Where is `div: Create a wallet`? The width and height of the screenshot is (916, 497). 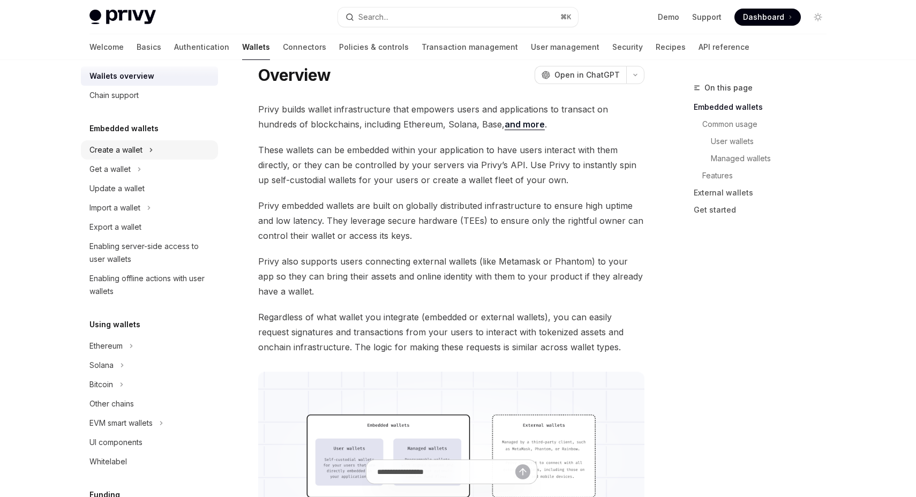 div: Create a wallet is located at coordinates (116, 150).